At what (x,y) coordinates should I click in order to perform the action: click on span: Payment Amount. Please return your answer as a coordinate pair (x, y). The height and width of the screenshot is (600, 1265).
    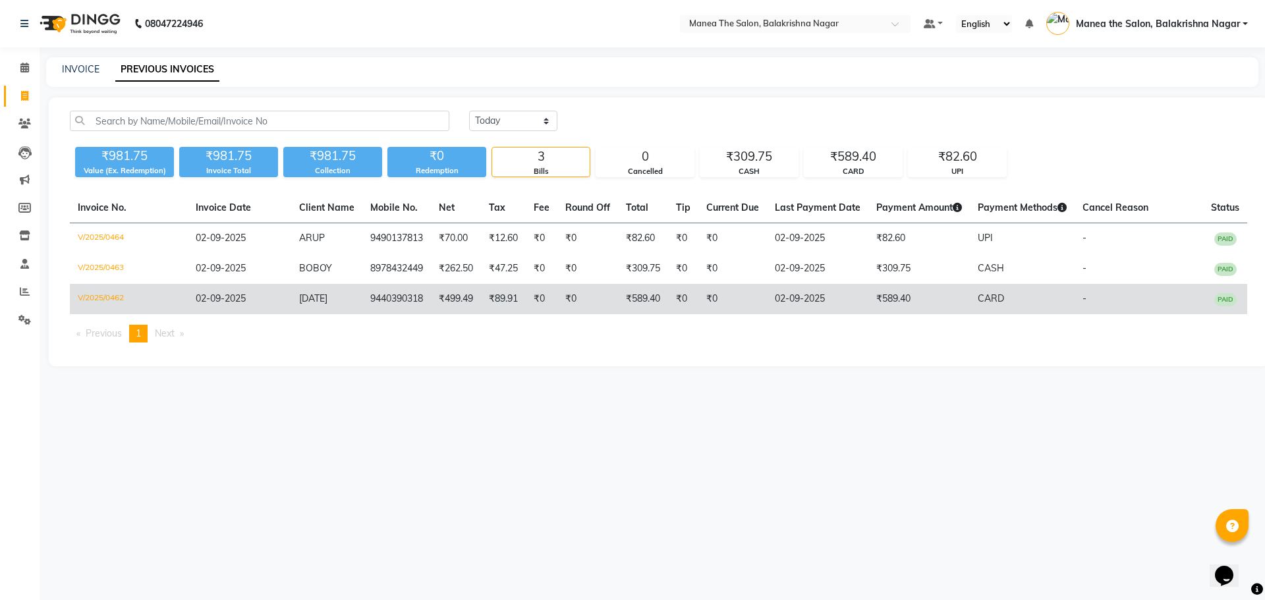
    Looking at the image, I should click on (919, 208).